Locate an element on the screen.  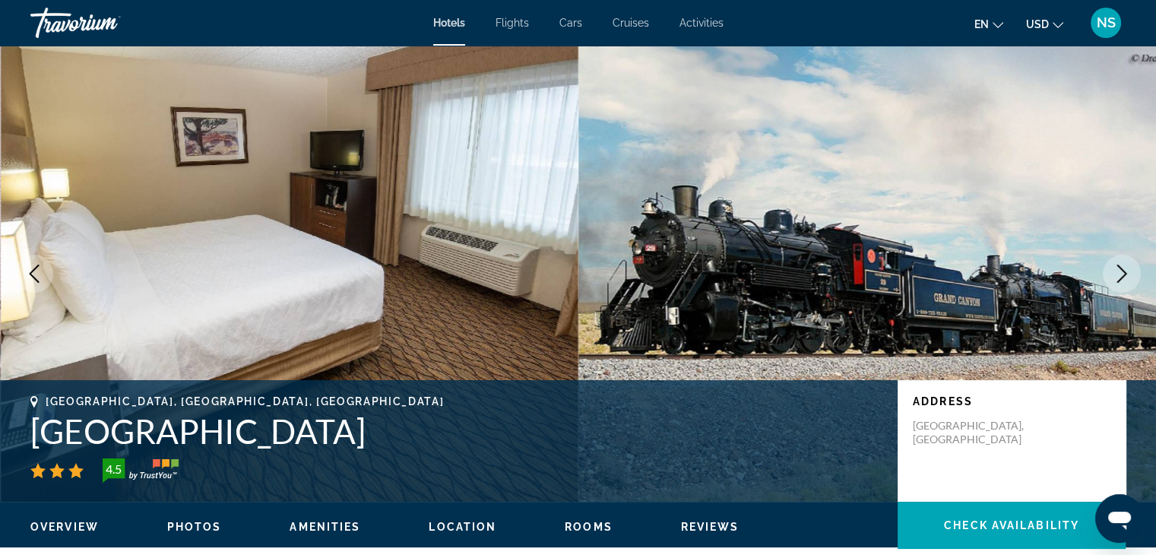
div: 4.5 is located at coordinates (113, 469).